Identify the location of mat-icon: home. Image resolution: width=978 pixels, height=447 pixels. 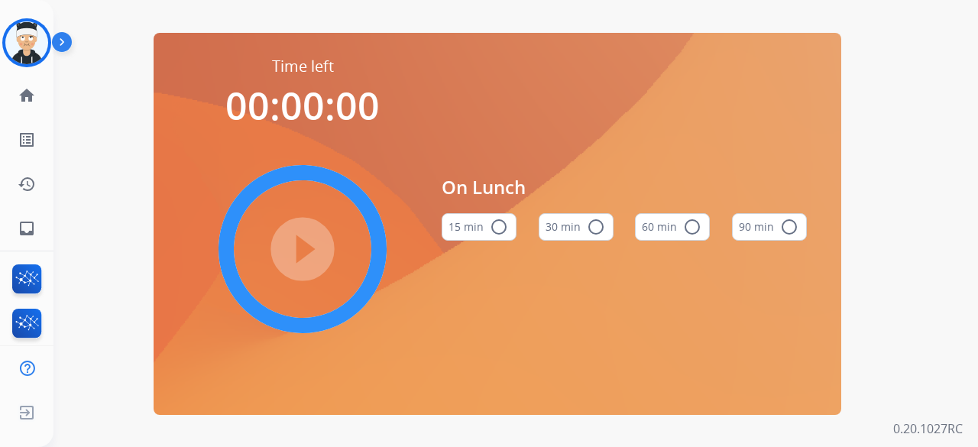
(27, 95).